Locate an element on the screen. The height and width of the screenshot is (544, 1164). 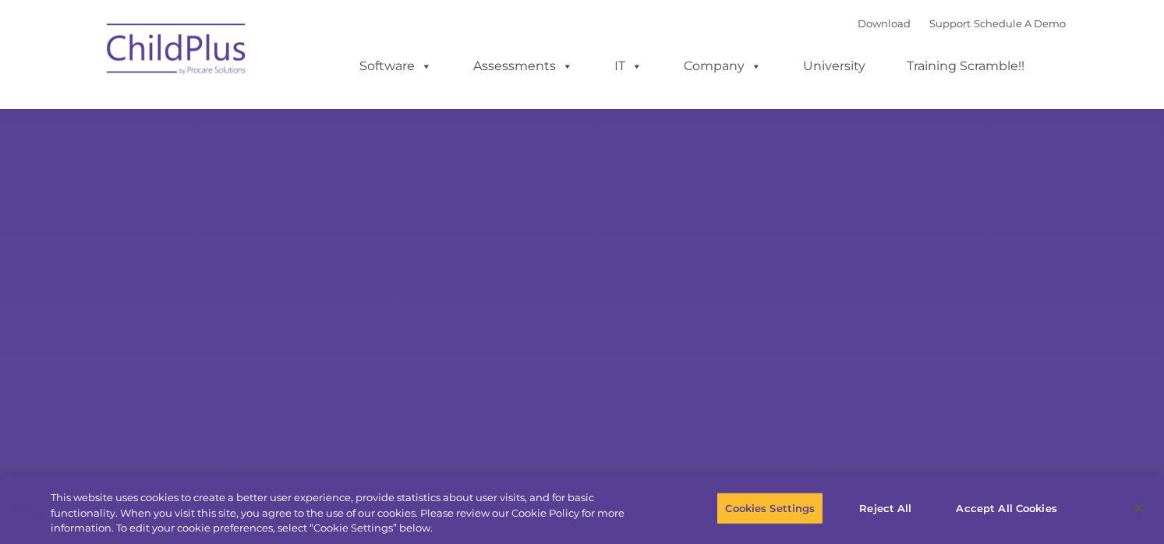
button: Reject All is located at coordinates (885, 508).